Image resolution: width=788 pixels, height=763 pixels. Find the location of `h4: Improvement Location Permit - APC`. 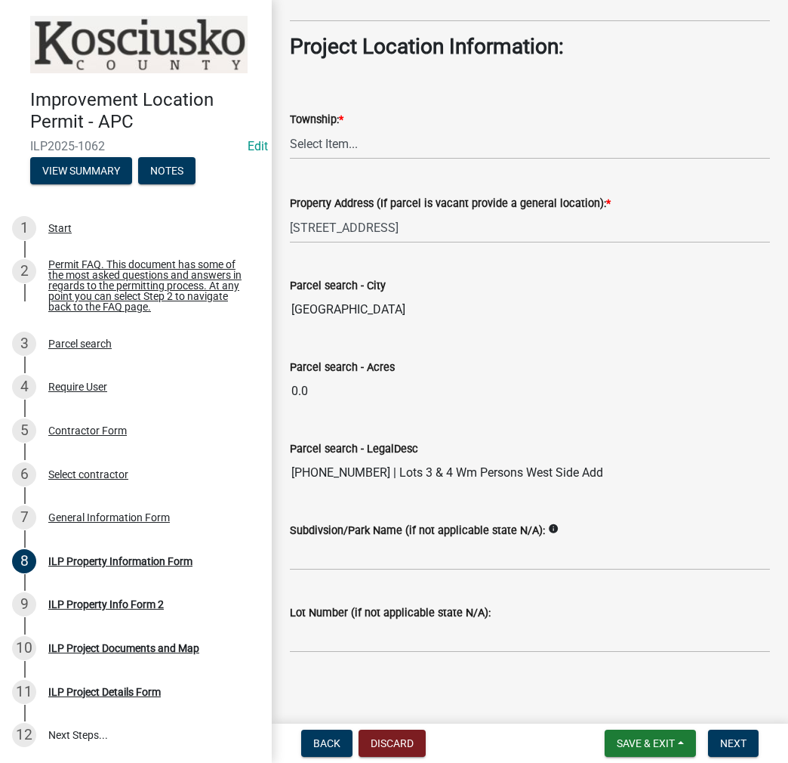

h4: Improvement Location Permit - APC is located at coordinates (145, 111).